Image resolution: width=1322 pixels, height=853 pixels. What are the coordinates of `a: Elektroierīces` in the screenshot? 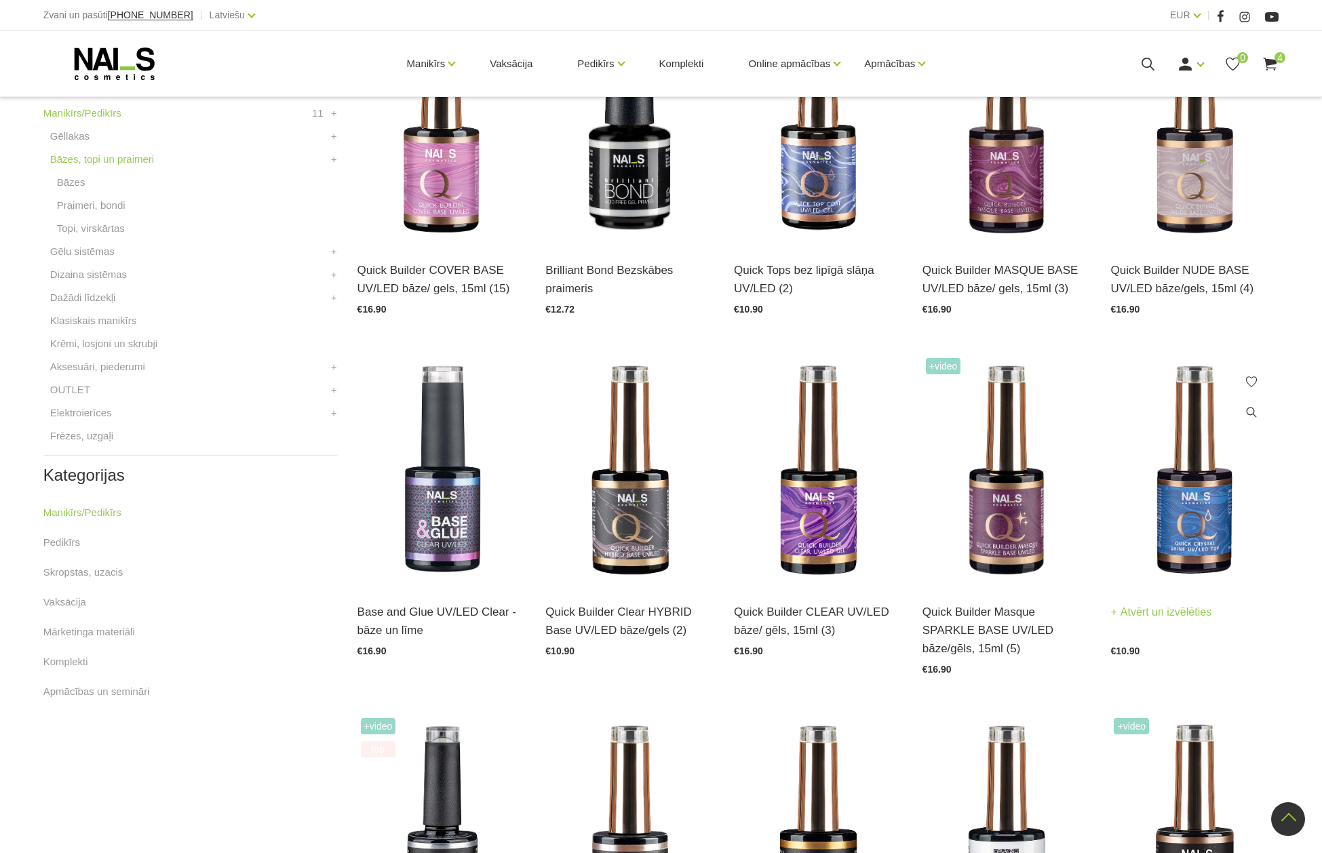 It's located at (81, 413).